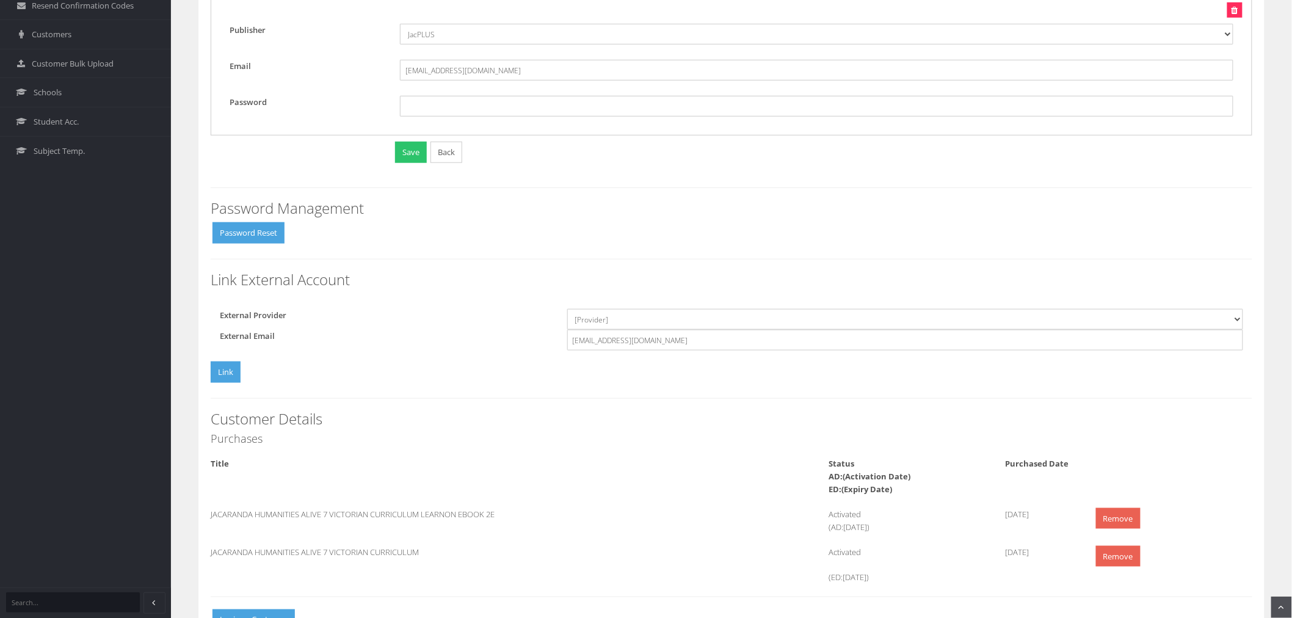 Image resolution: width=1292 pixels, height=618 pixels. Describe the element at coordinates (908, 476) in the screenshot. I see `div: Status AD:(Activation Date) ED:(Expiry Date)` at that location.